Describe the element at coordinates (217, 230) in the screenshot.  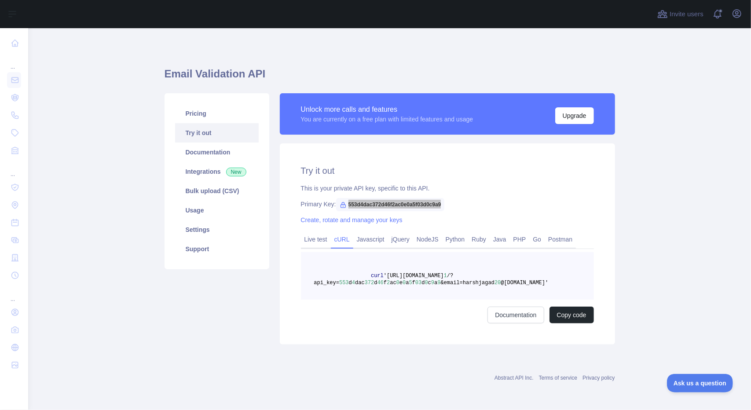
I see `a: Settings` at that location.